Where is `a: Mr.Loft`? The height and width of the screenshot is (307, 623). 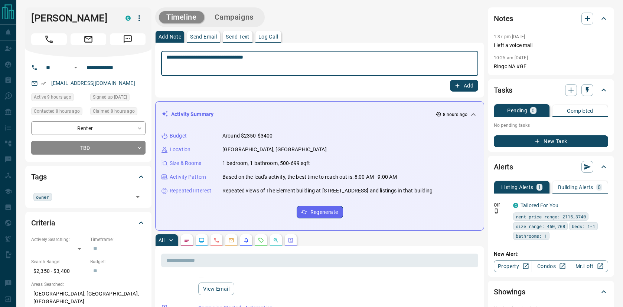
a: Mr.Loft is located at coordinates (588, 266).